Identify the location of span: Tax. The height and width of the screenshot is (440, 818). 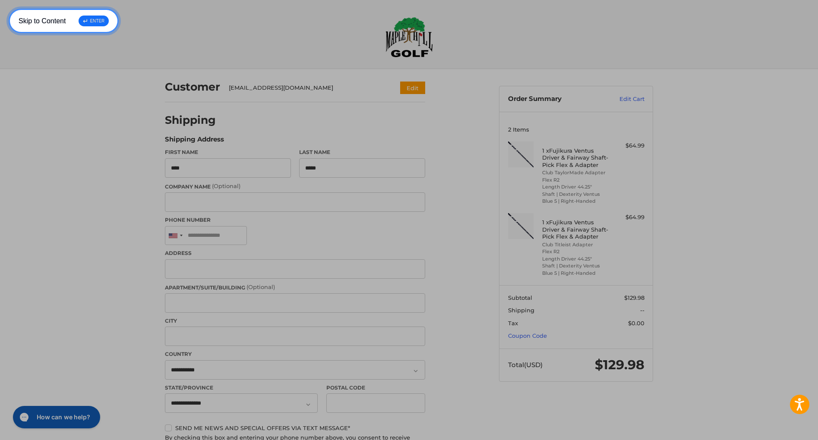
(513, 323).